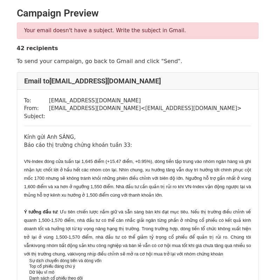 The width and height of the screenshot is (275, 280). I want to click on li: Dữ liệu vĩ mô, so click(140, 272).